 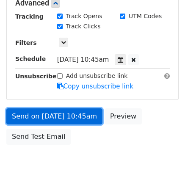 What do you see at coordinates (145, 16) in the screenshot?
I see `label: UTM Codes` at bounding box center [145, 16].